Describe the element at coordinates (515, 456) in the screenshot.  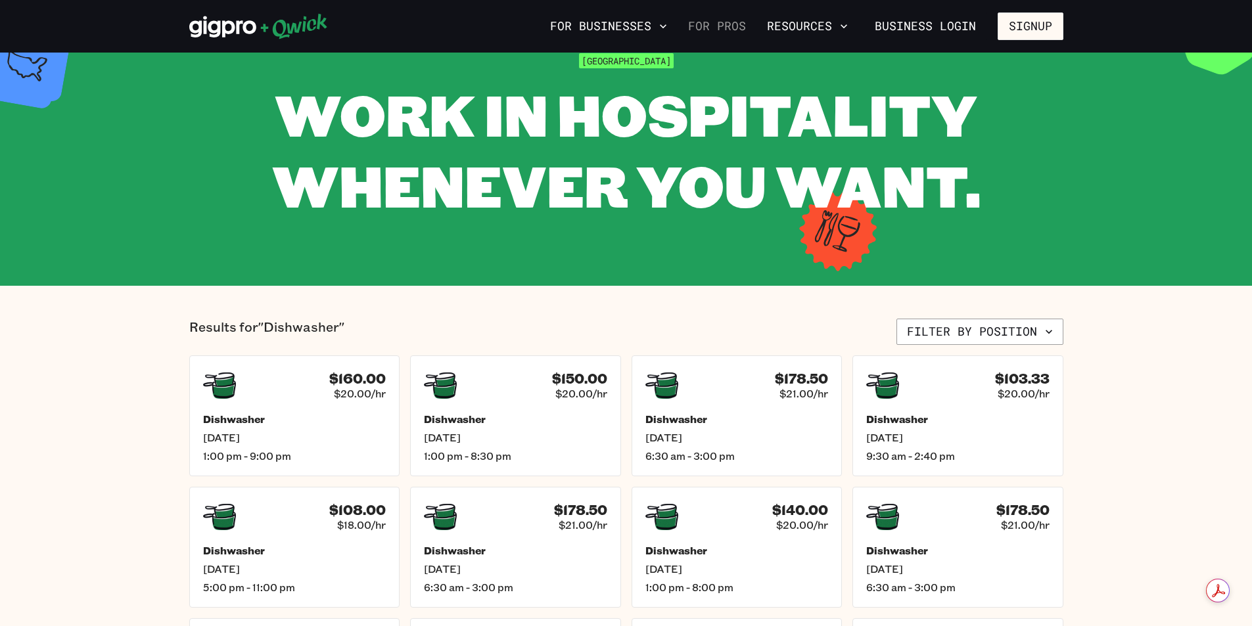
I see `span: 1:00 pm - 8:30 pm` at that location.